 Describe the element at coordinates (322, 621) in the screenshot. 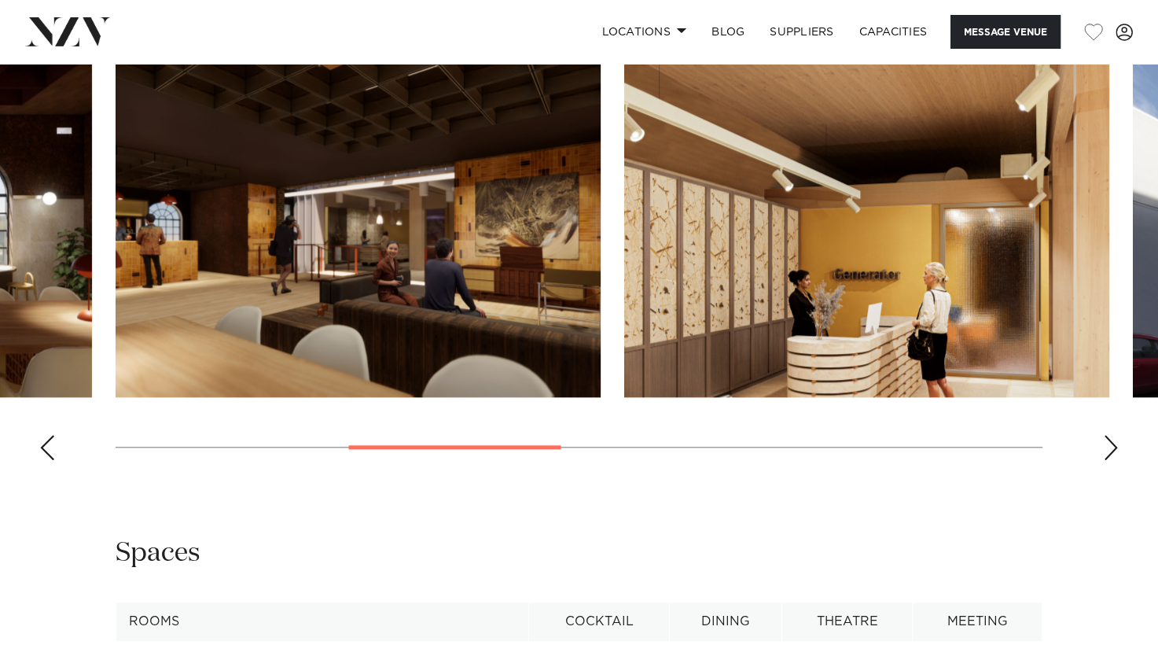

I see `th: Rooms` at that location.